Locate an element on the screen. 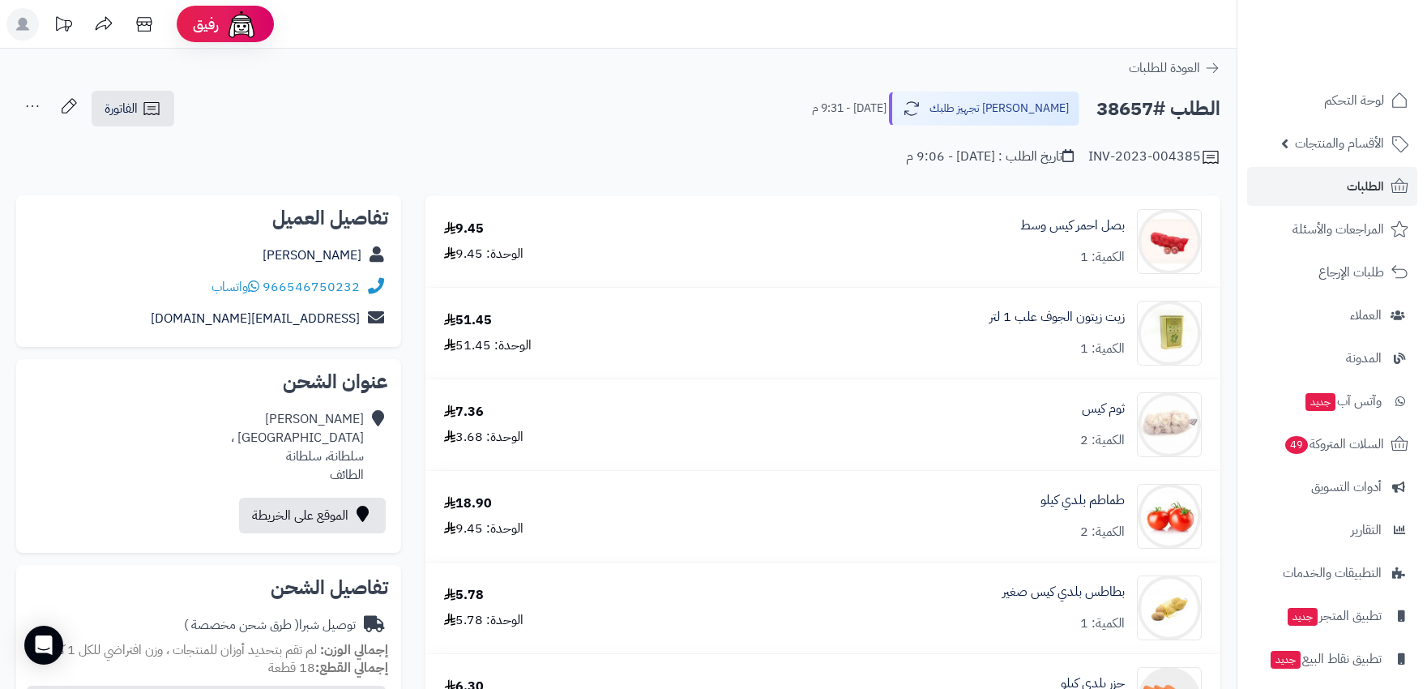 Image resolution: width=1427 pixels, height=689 pixels. div: 9.45 is located at coordinates (464, 229).